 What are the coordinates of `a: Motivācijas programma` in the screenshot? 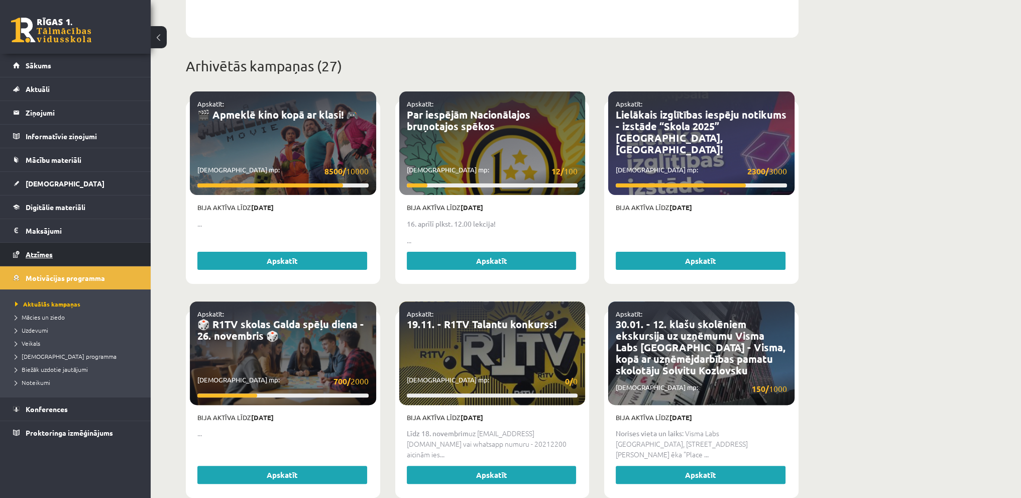 It's located at (75, 278).